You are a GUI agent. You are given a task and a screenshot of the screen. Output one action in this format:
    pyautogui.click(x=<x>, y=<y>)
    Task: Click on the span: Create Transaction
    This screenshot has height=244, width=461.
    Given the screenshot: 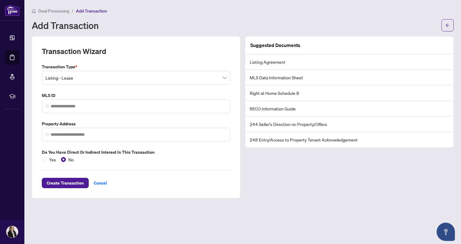 What is the action you would take?
    pyautogui.click(x=65, y=183)
    